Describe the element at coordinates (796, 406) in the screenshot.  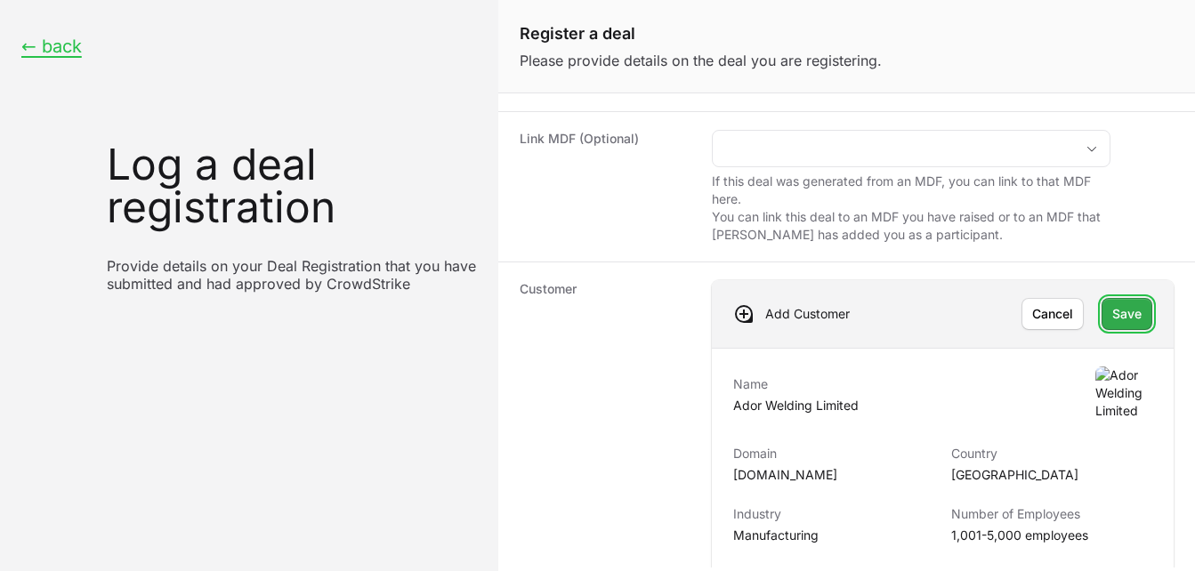
I see `p: Ador Welding Limited` at that location.